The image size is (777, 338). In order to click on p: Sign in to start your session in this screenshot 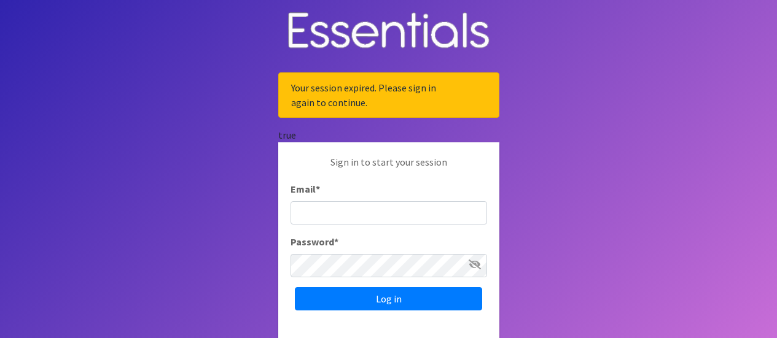, I will do `click(389, 168)`.